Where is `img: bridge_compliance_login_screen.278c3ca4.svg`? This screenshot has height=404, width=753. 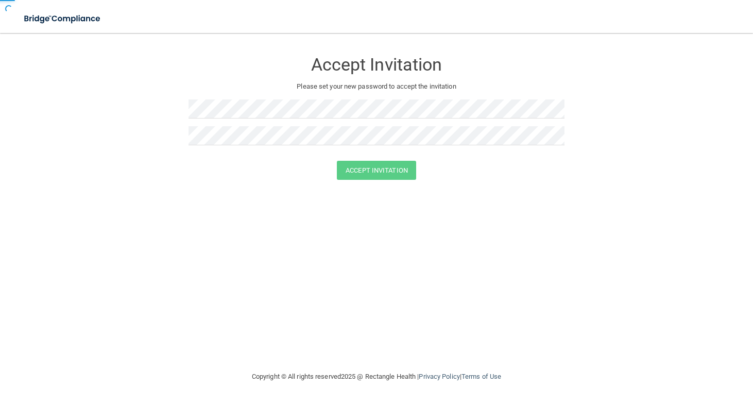 img: bridge_compliance_login_screen.278c3ca4.svg is located at coordinates (63, 19).